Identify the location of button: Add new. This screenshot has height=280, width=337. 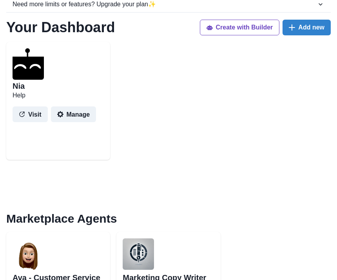
(307, 27).